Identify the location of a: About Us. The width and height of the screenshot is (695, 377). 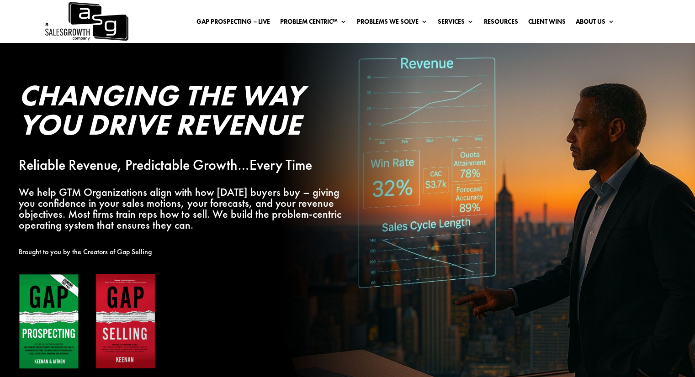
(595, 23).